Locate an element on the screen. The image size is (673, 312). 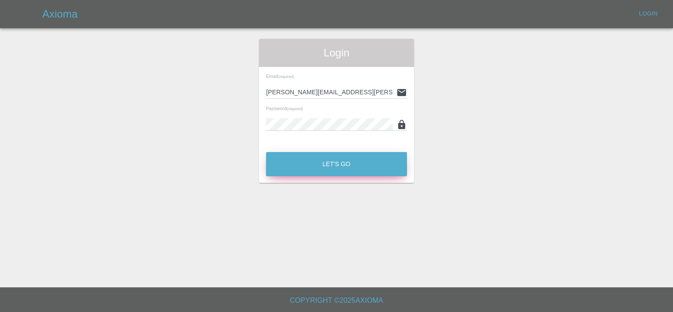
button: Let's Go is located at coordinates (337, 164).